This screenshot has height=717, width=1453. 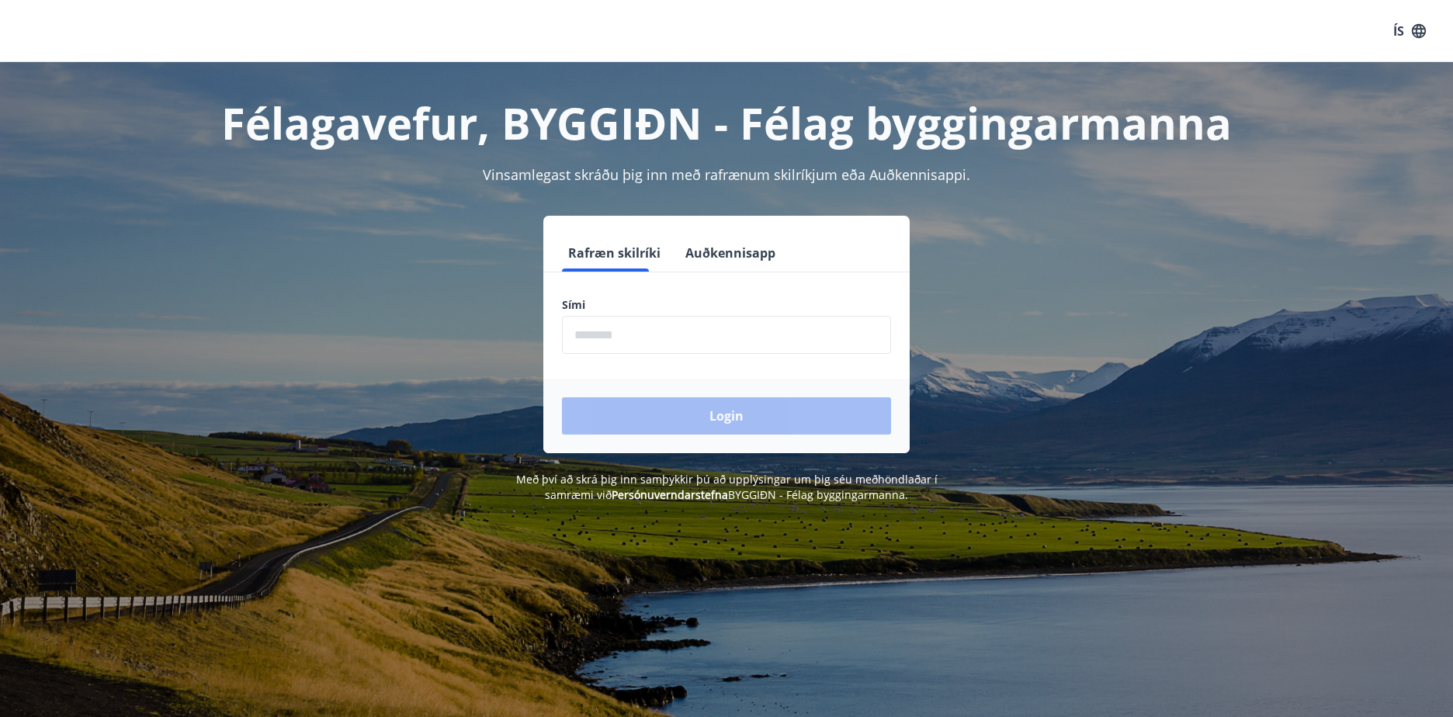 I want to click on button: Auðkennisapp, so click(x=730, y=253).